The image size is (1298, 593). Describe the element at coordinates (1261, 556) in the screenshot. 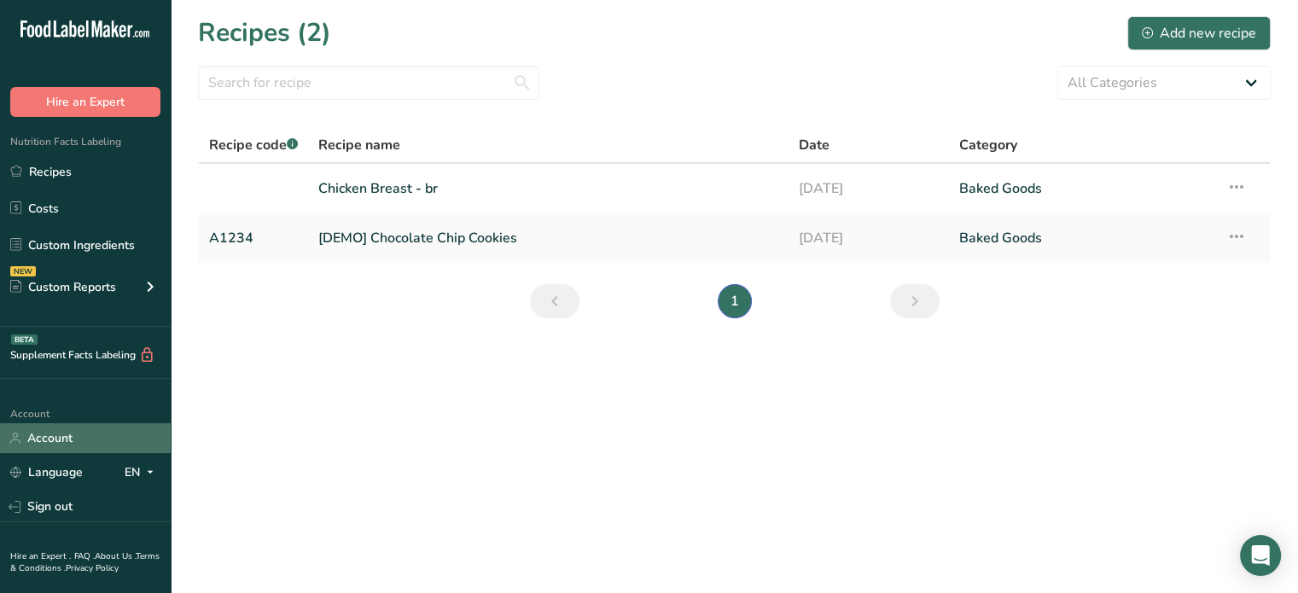

I see `div: Open Intercom Messenger` at that location.